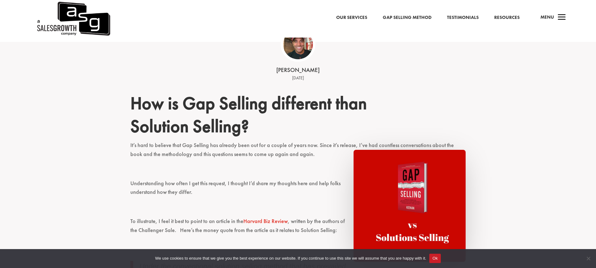 This screenshot has width=596, height=268. I want to click on span: a, so click(562, 18).